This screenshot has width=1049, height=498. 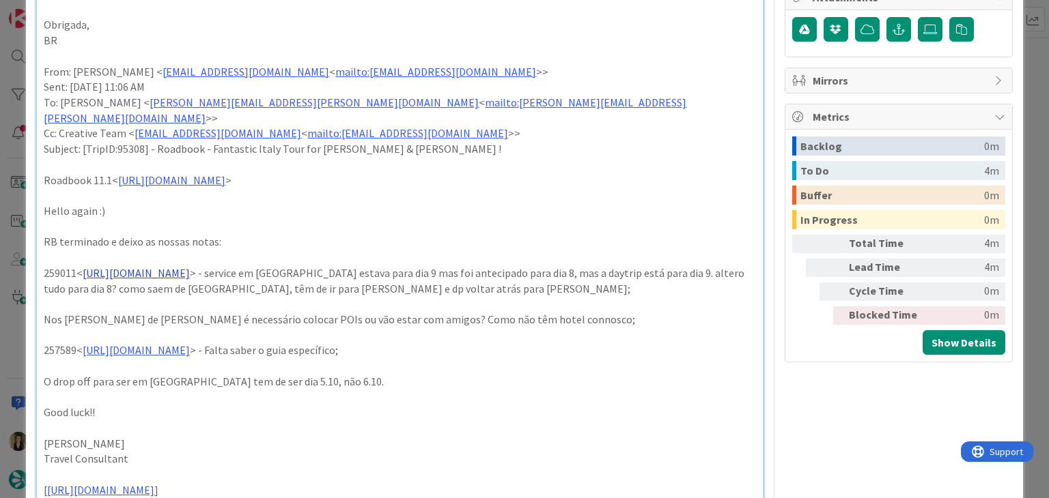 I want to click on span: Support, so click(x=45, y=10).